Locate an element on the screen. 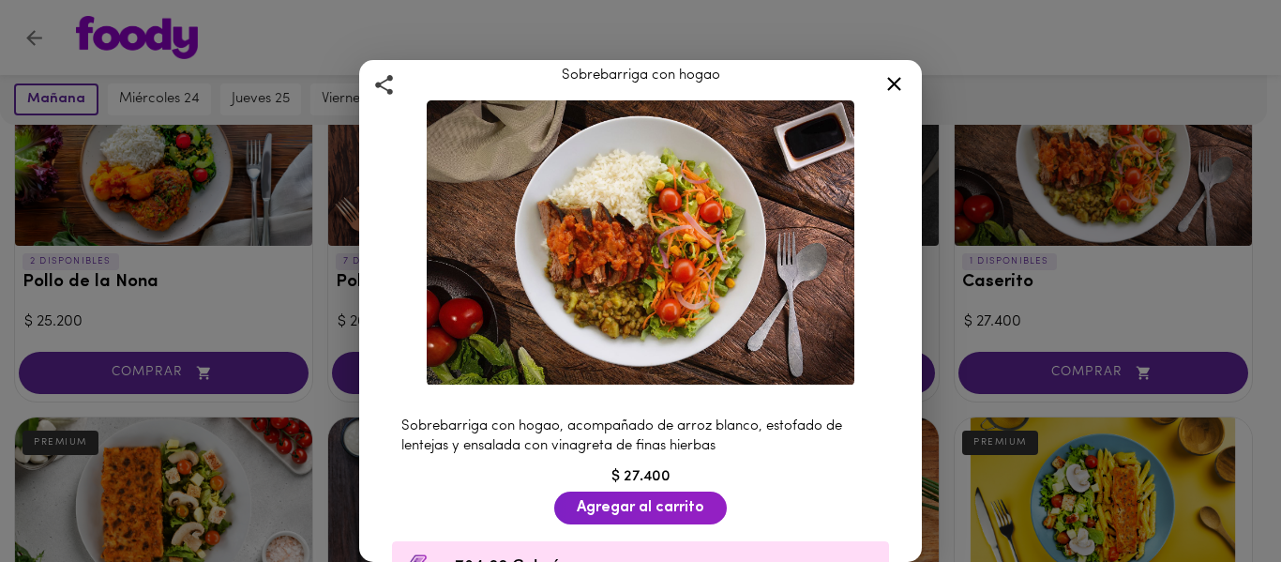 This screenshot has width=1281, height=562. img: Caserito is located at coordinates (640, 243).